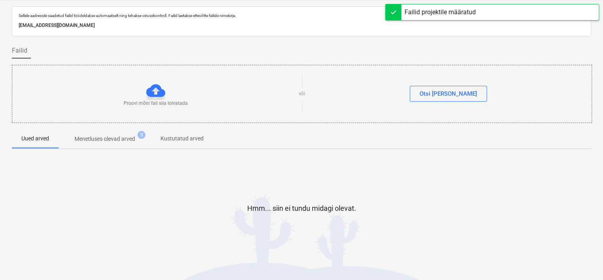  I want to click on p: Uued arved, so click(35, 139).